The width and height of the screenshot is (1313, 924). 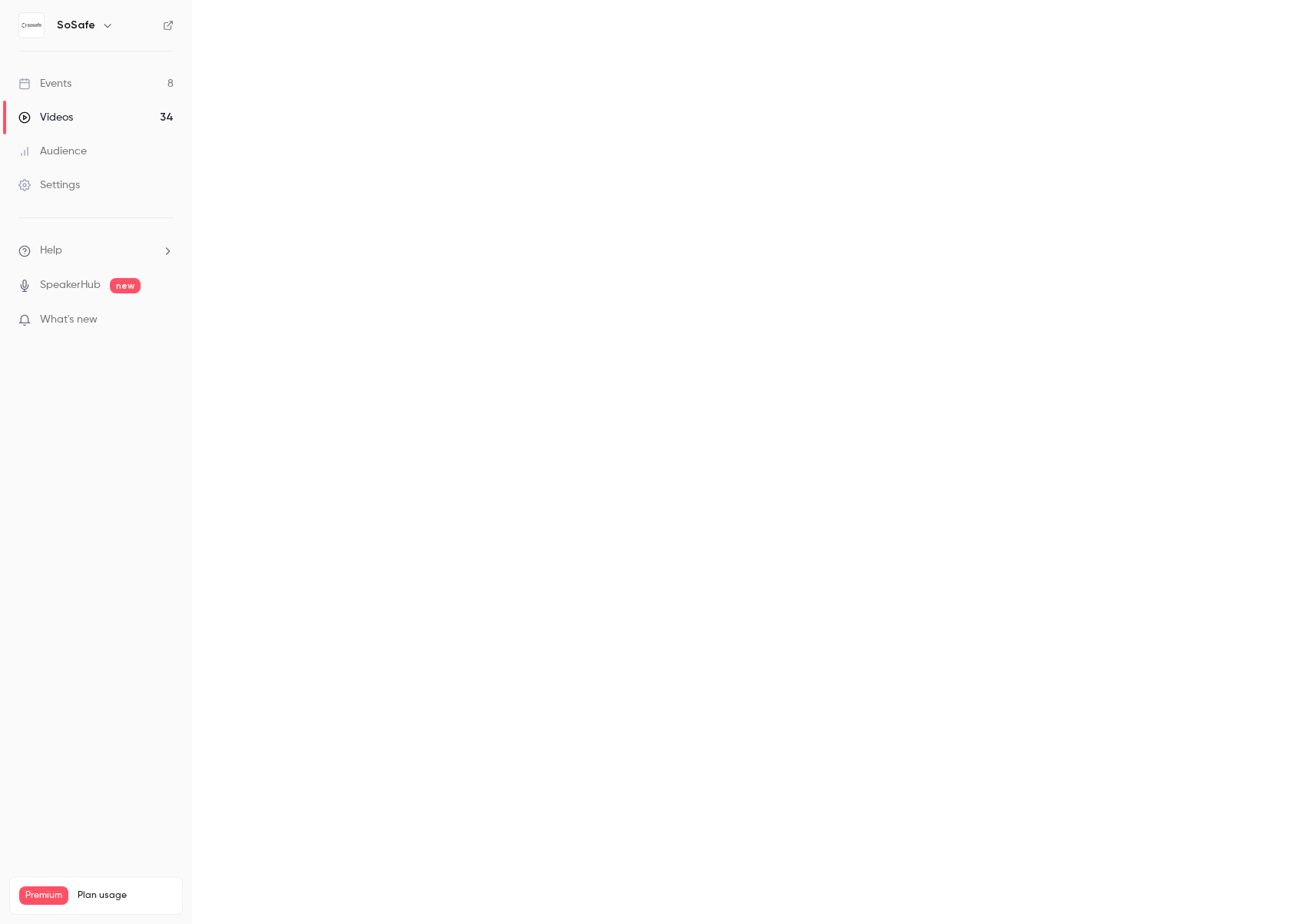 I want to click on img: SoSafe, so click(x=32, y=25).